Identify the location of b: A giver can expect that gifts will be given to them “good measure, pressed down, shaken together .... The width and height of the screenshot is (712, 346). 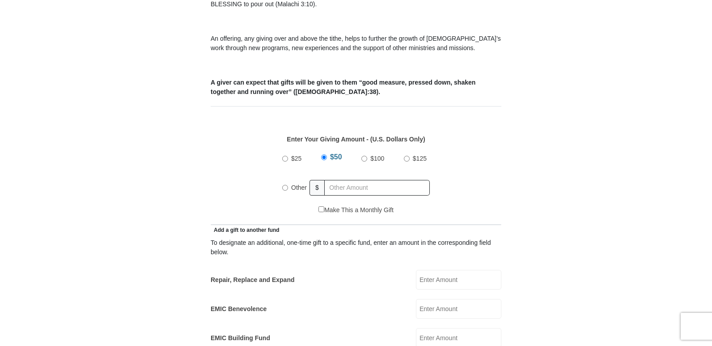
(343, 87).